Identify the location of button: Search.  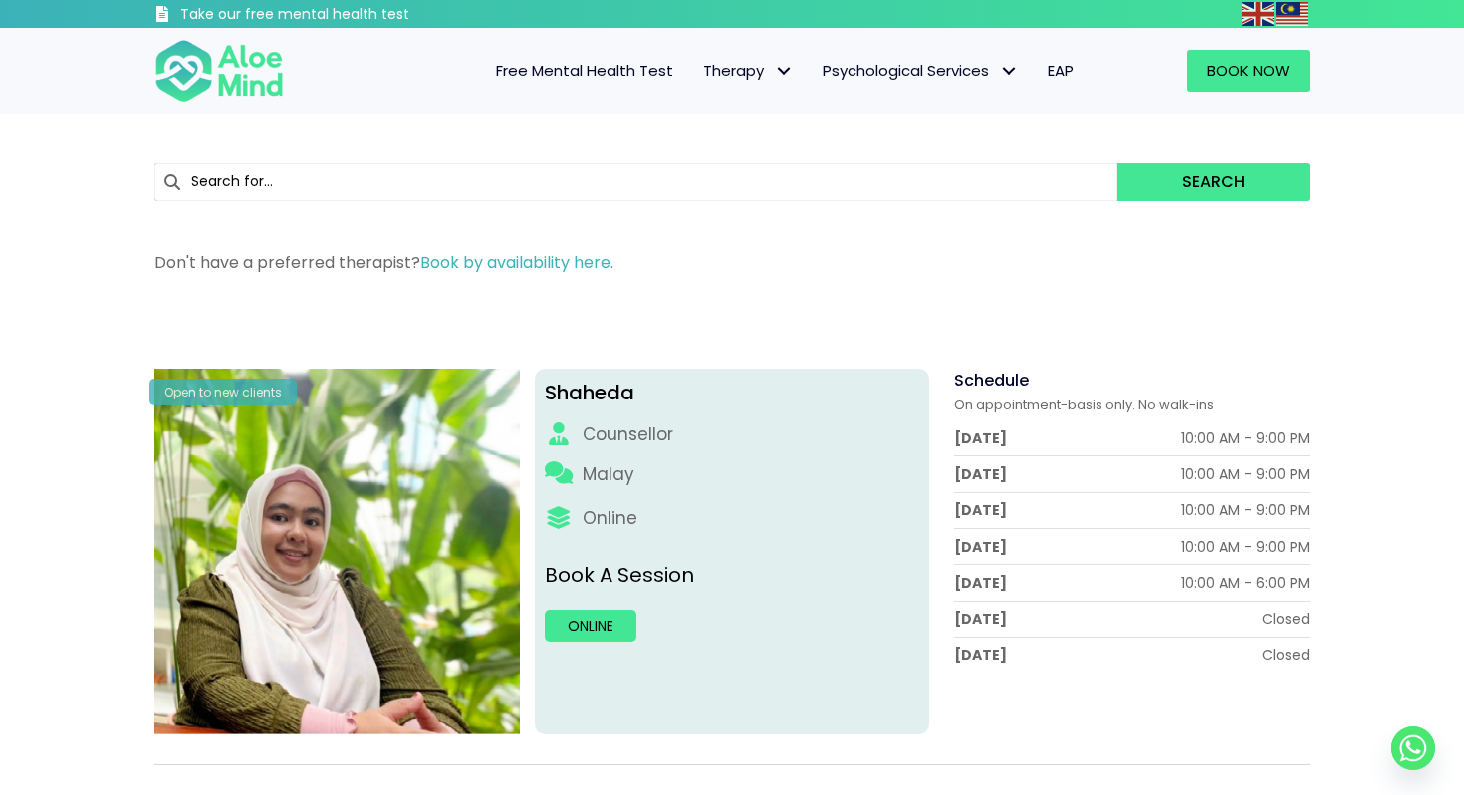
(1213, 182).